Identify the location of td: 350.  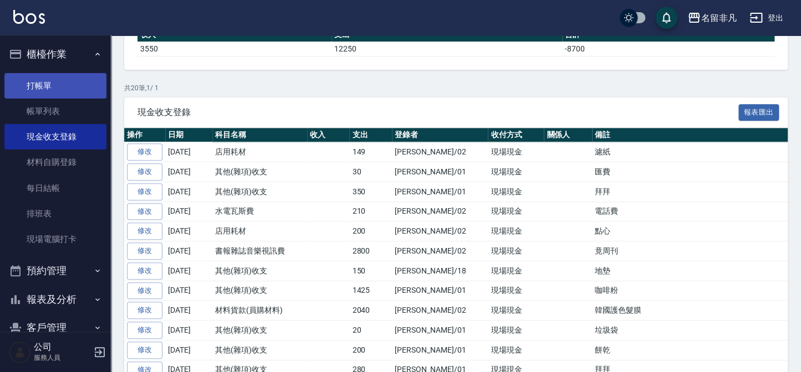
(370, 192).